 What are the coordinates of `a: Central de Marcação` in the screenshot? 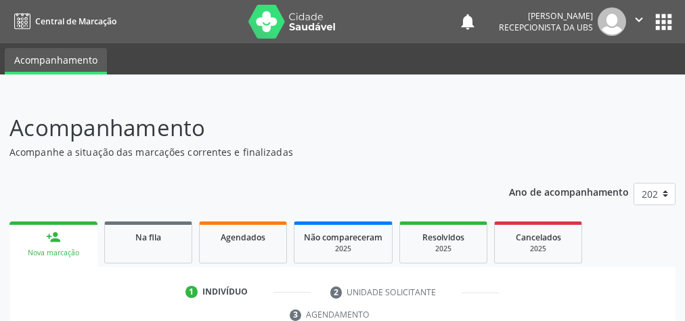 It's located at (63, 21).